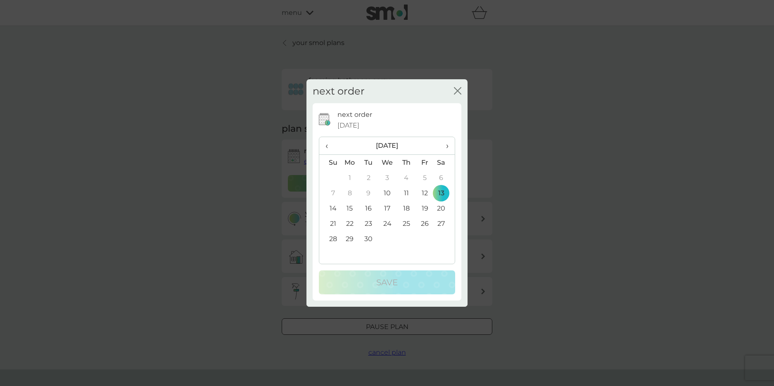 The width and height of the screenshot is (774, 386). Describe the element at coordinates (406, 193) in the screenshot. I see `td: 11` at that location.